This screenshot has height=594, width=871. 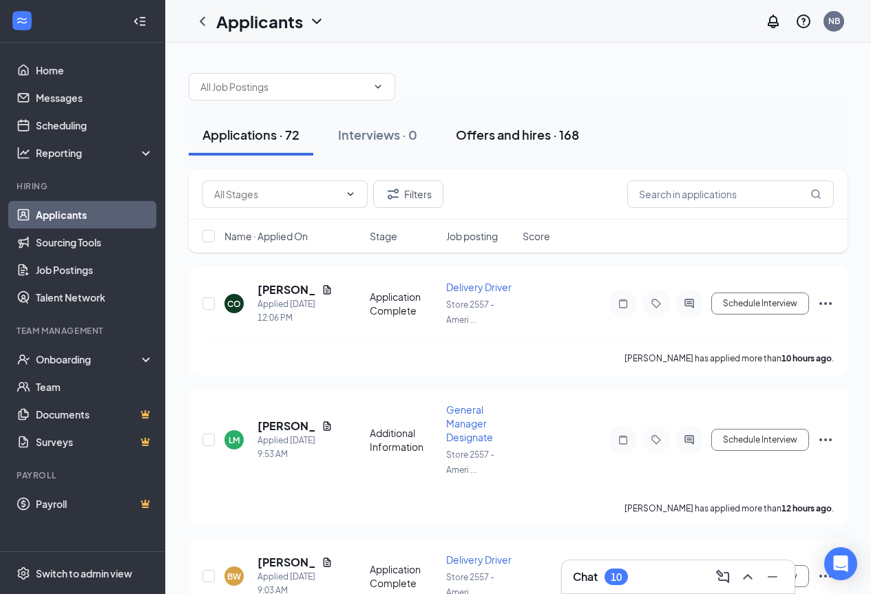 What do you see at coordinates (94, 442) in the screenshot?
I see `a: SurveysCrown` at bounding box center [94, 442].